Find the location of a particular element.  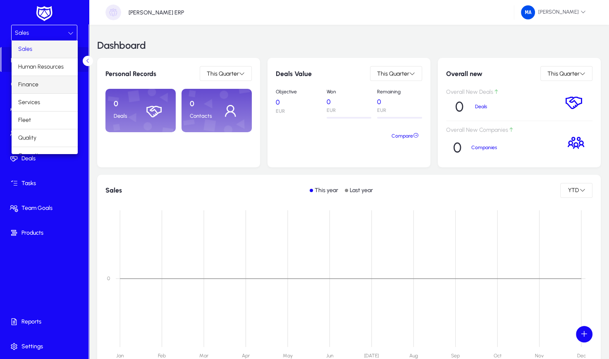

span: Operations is located at coordinates (33, 156).